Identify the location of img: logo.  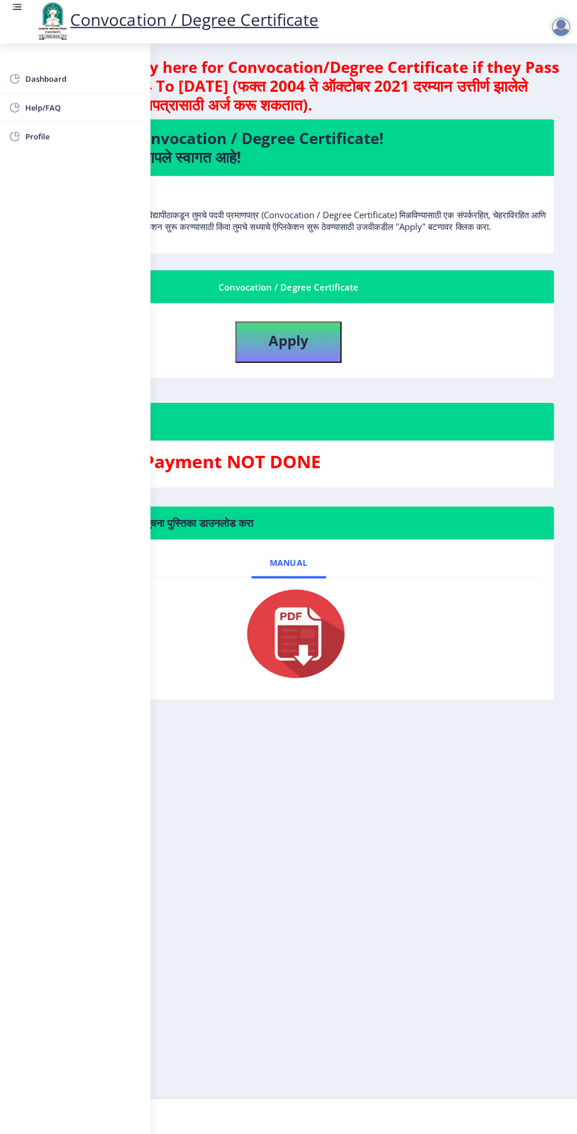
(53, 22).